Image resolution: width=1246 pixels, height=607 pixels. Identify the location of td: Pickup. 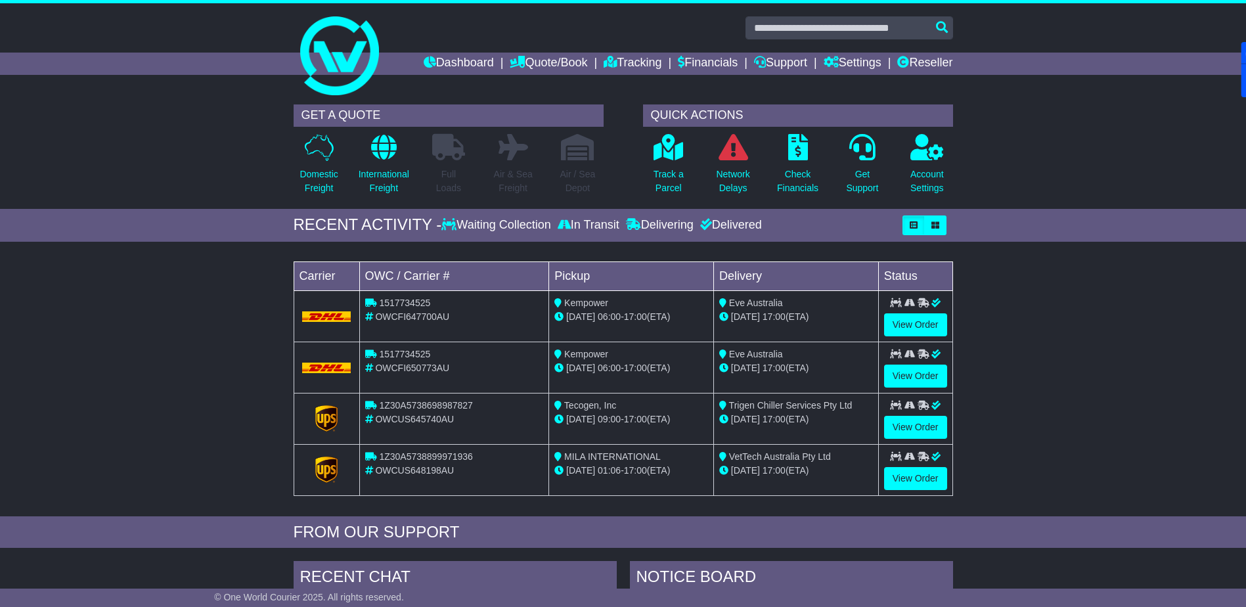
(631, 276).